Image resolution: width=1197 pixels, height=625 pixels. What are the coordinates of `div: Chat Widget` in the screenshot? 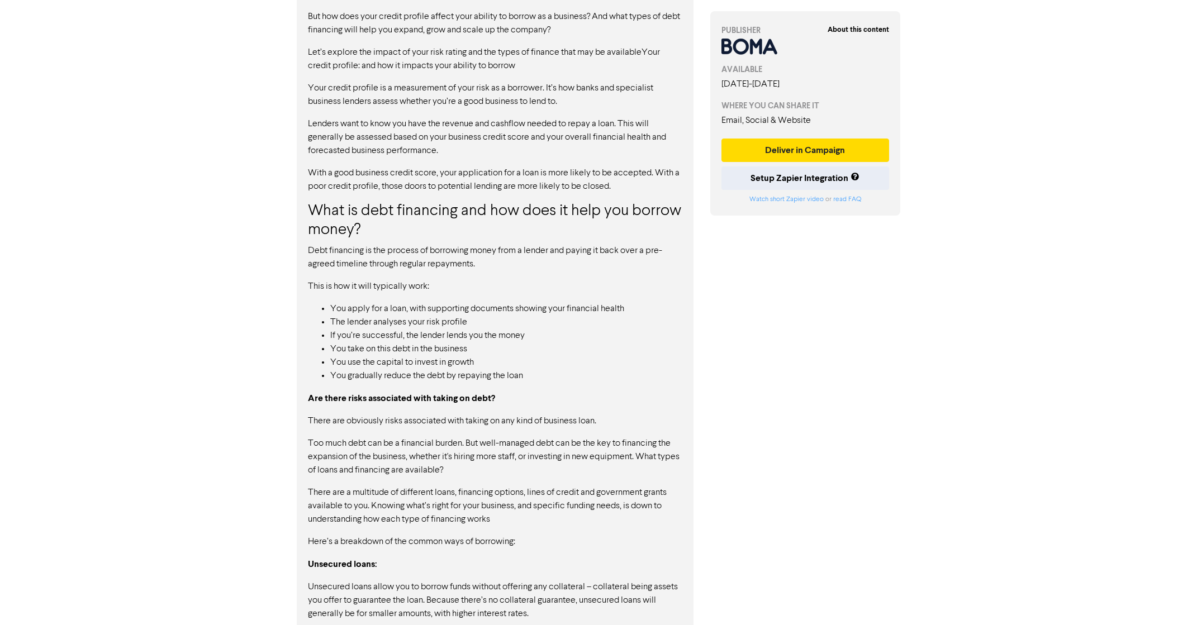 It's located at (1169, 599).